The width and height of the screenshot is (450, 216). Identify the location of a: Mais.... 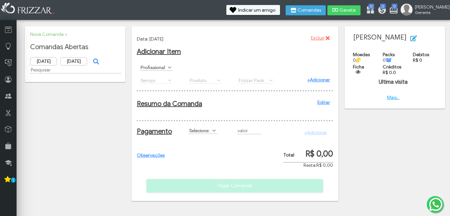
(394, 97).